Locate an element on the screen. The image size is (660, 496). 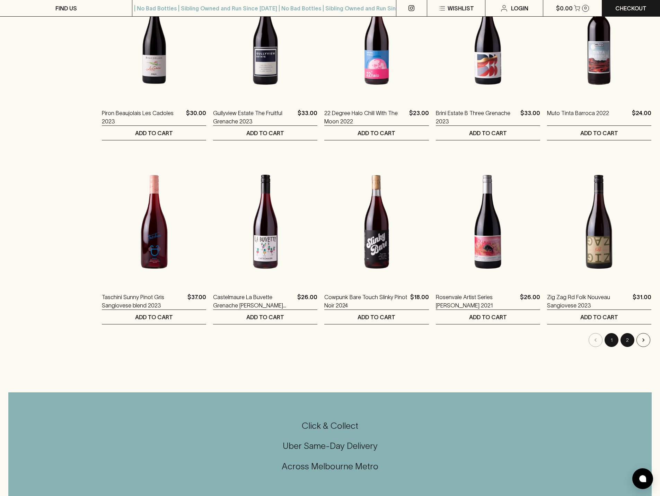
nav: pagination navigation is located at coordinates (376, 340).